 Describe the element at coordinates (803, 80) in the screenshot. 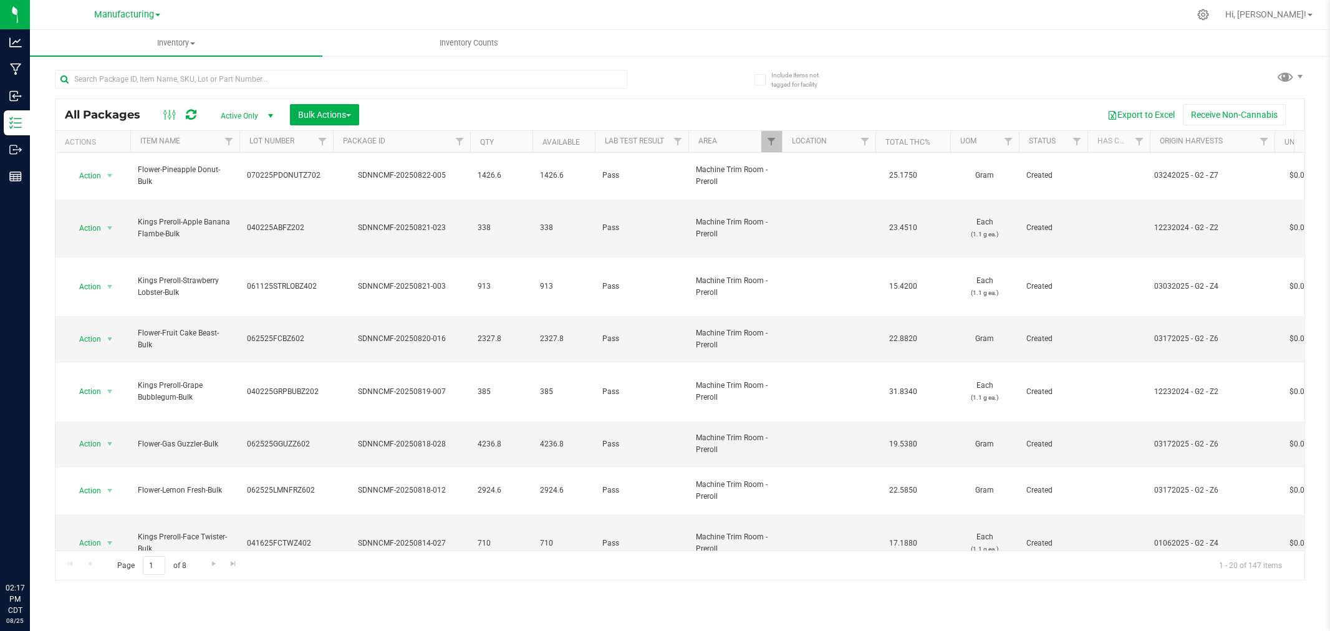

I see `span: Include items not tagged for facility` at that location.